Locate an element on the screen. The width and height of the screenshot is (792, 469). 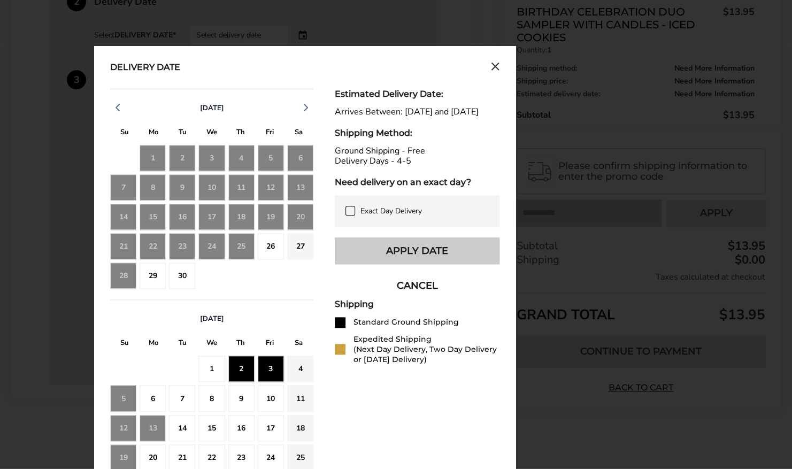
span: Exact Day Delivery is located at coordinates (391, 211).